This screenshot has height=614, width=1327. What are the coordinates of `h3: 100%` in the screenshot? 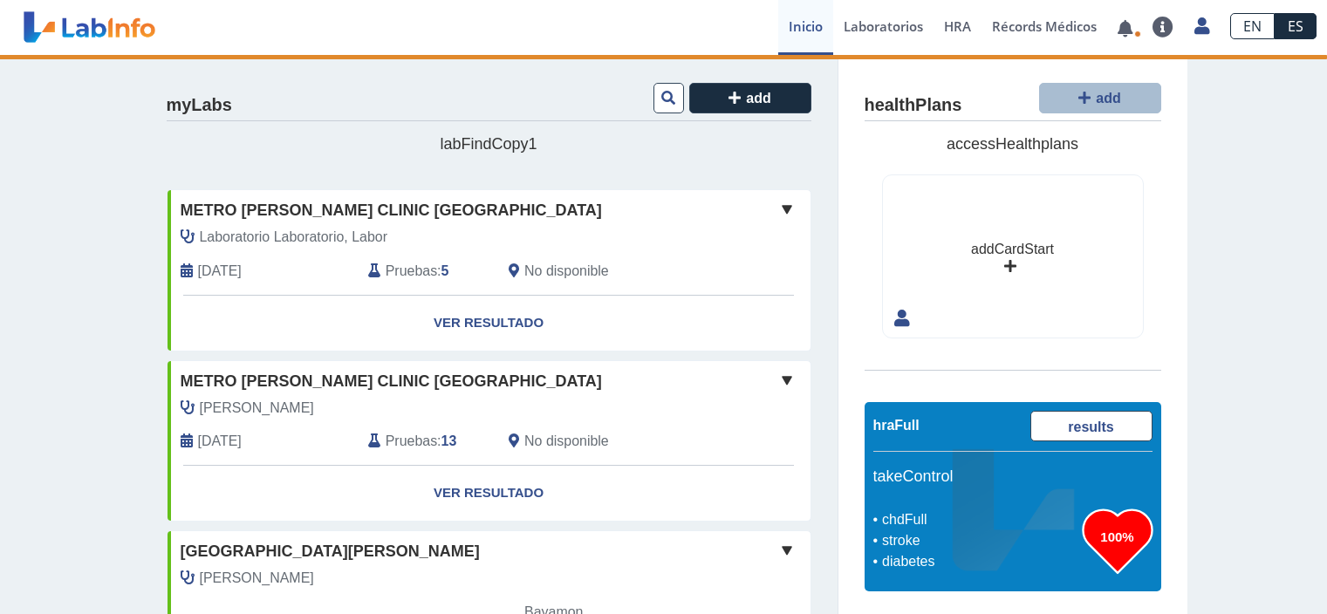 It's located at (1118, 537).